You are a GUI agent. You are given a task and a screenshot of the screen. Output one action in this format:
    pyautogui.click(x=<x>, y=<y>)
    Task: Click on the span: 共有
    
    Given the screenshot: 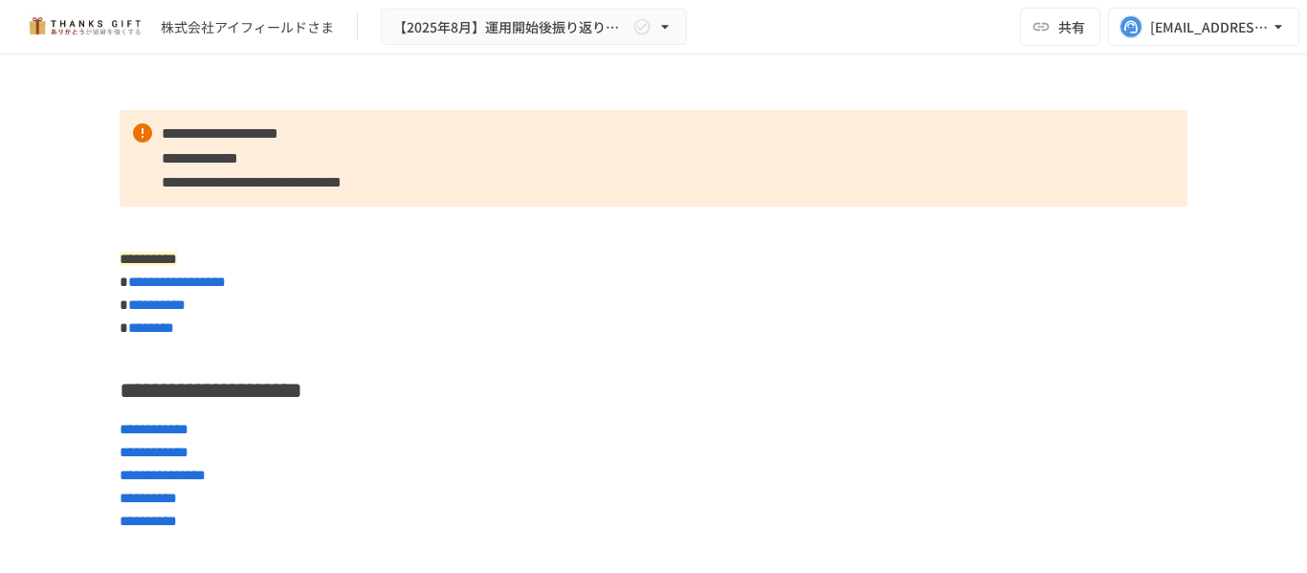 What is the action you would take?
    pyautogui.click(x=1071, y=27)
    